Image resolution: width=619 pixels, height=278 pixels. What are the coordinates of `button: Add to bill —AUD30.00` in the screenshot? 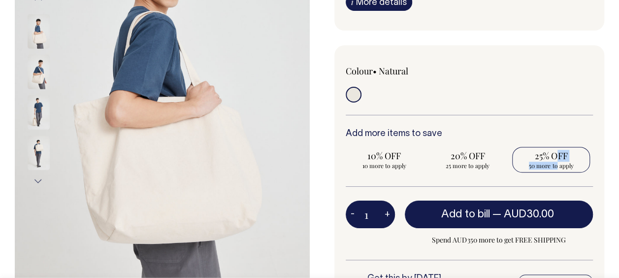 It's located at (499, 214).